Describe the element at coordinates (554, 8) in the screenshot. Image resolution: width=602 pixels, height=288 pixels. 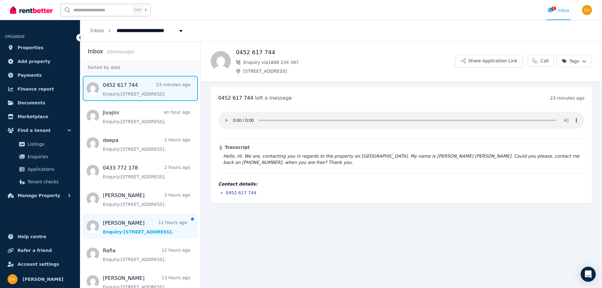
I see `span: 1` at that location.